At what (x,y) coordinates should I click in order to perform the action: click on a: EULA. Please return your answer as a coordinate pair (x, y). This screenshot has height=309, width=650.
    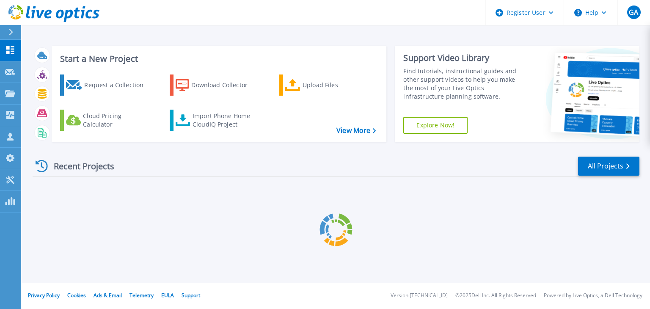
    Looking at the image, I should click on (168, 295).